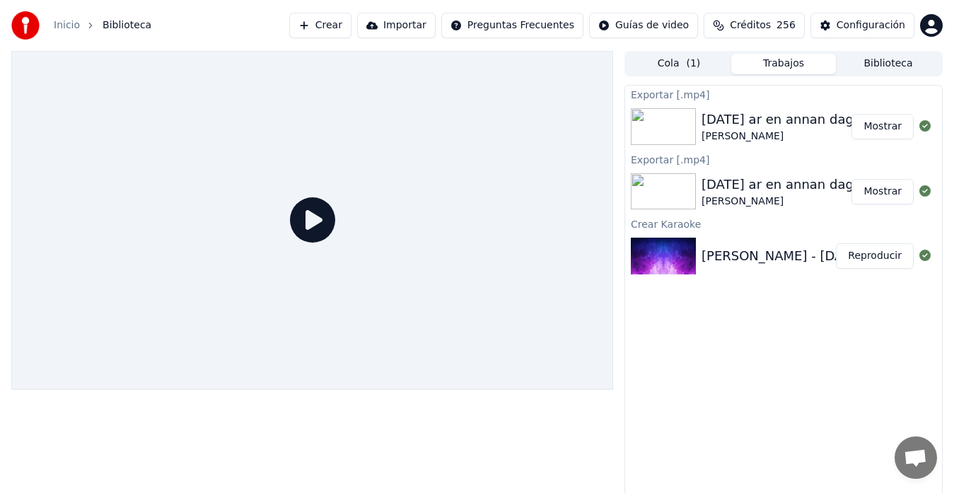 The image size is (954, 493). Describe the element at coordinates (785, 25) in the screenshot. I see `span: 256` at that location.